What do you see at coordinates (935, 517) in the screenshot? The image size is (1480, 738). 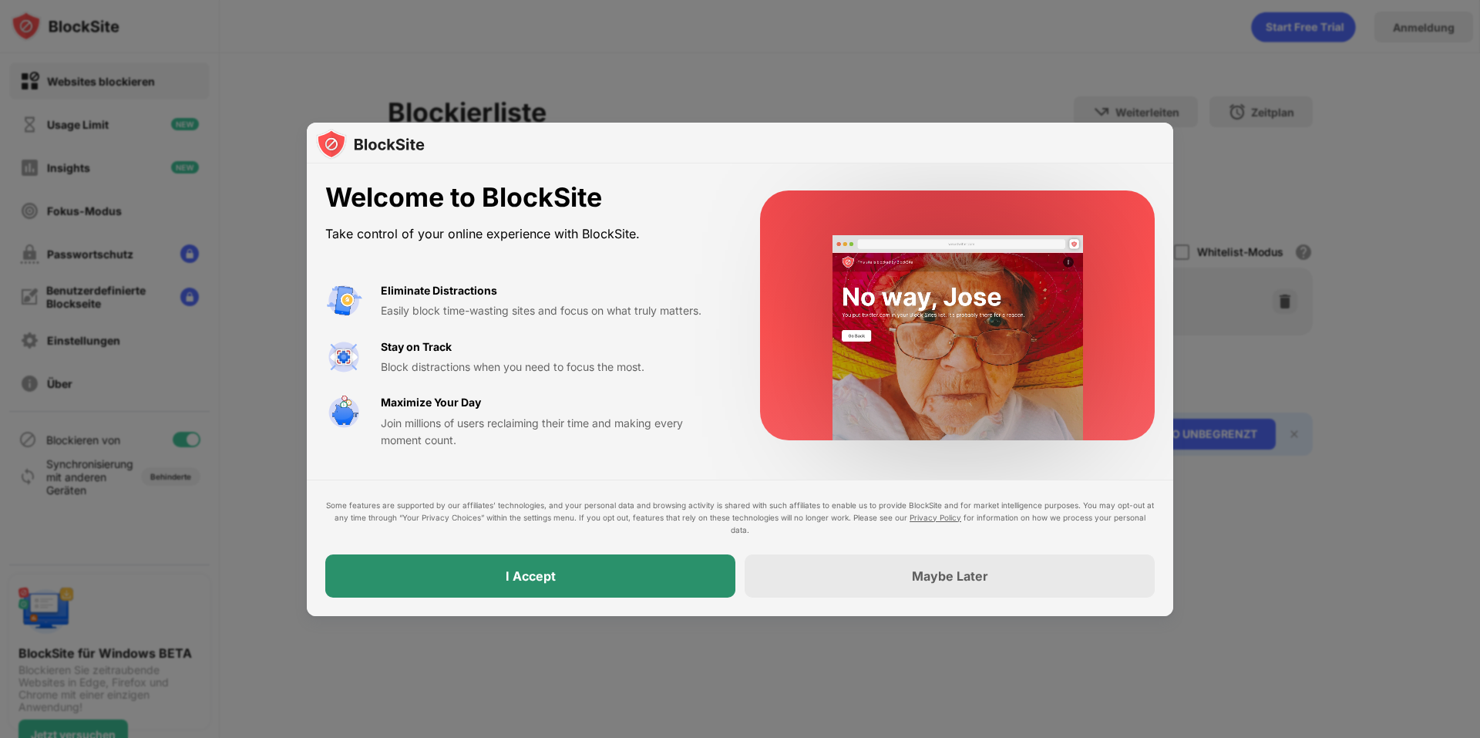 I see `a: Privacy Policy` at bounding box center [935, 517].